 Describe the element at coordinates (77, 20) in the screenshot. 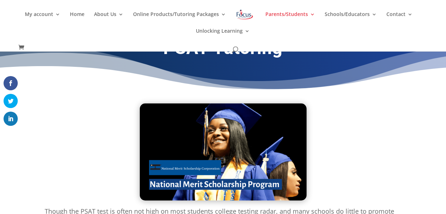

I see `a: Home` at that location.